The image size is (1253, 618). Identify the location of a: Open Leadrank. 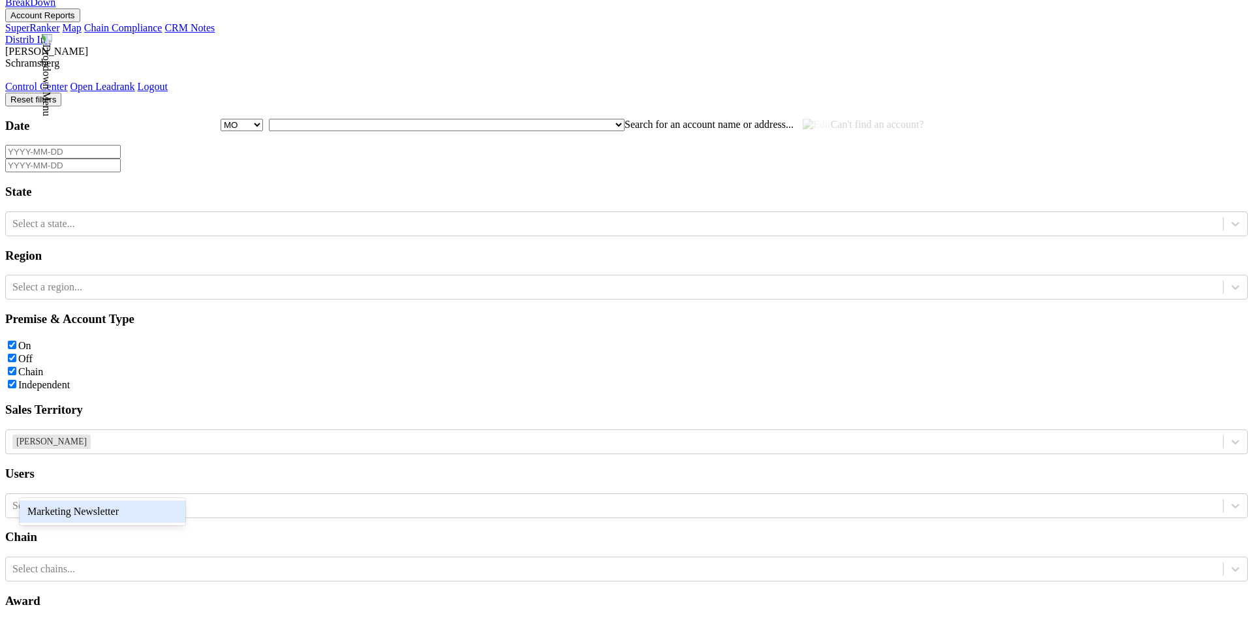
(102, 86).